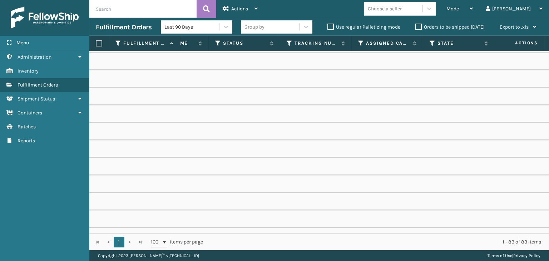 This screenshot has width=549, height=261. I want to click on label: Status, so click(244, 43).